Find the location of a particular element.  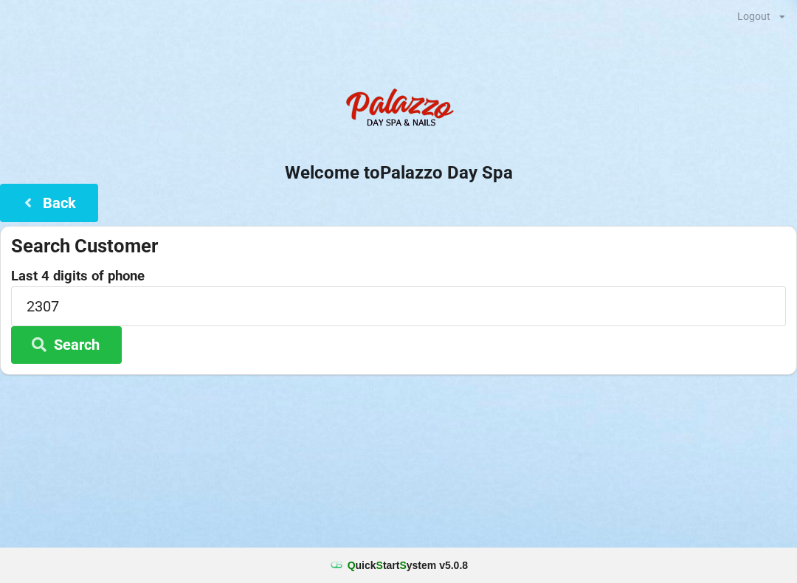

label: Last 4 digits of phone is located at coordinates (398, 276).